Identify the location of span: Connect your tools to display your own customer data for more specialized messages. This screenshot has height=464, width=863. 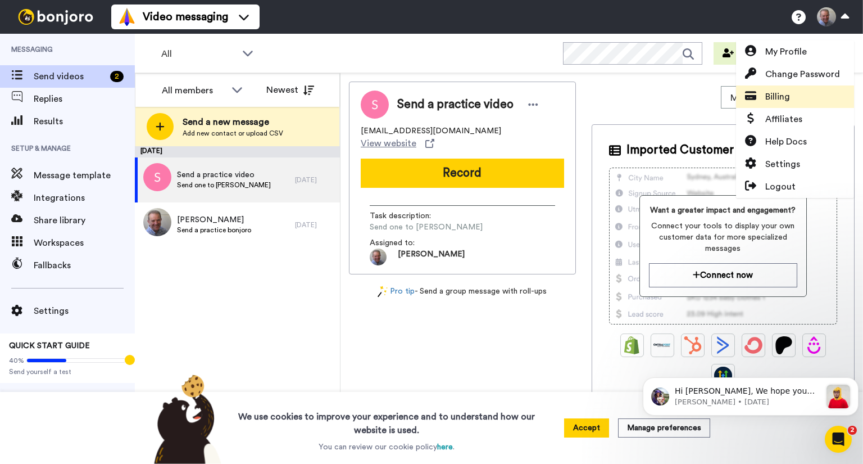
(723, 237).